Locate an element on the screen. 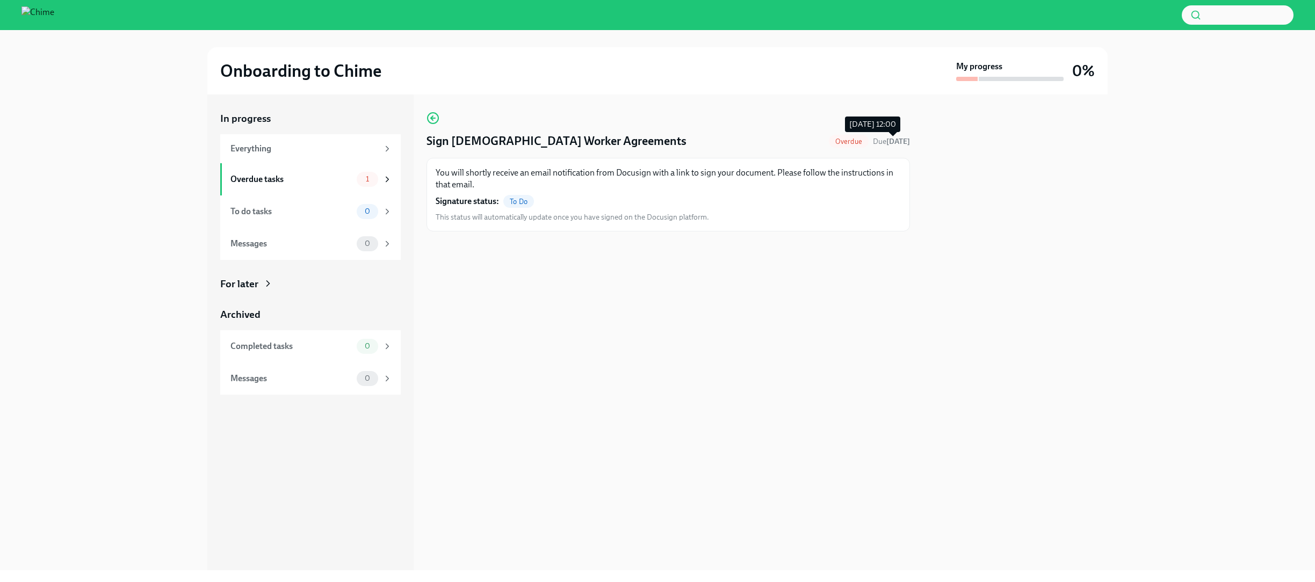  div: For later is located at coordinates (239, 284).